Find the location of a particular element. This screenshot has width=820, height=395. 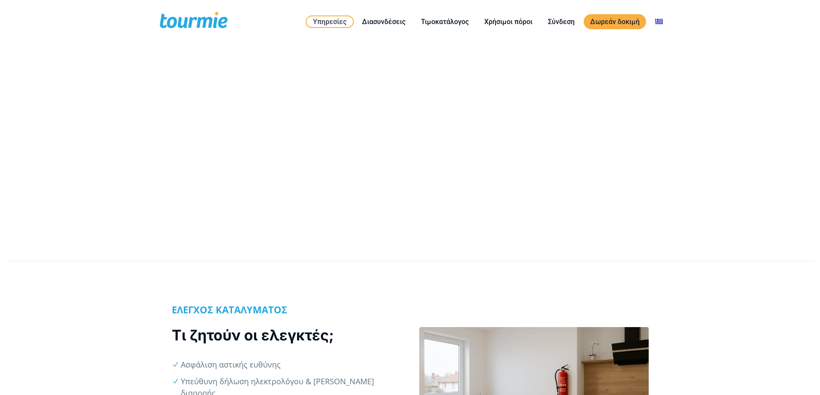

a: Διασυνδέσεις is located at coordinates (383, 22).